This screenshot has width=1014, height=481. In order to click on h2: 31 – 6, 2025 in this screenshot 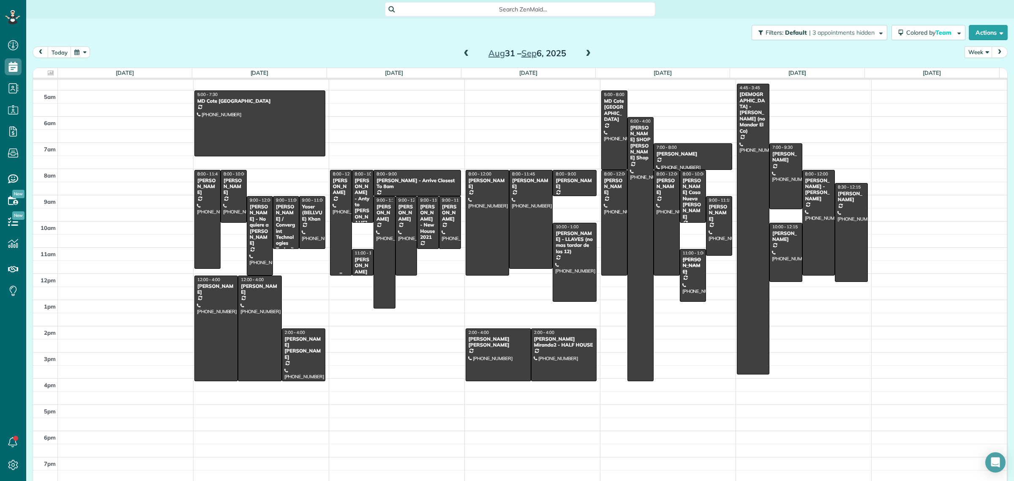, I will do `click(527, 53)`.